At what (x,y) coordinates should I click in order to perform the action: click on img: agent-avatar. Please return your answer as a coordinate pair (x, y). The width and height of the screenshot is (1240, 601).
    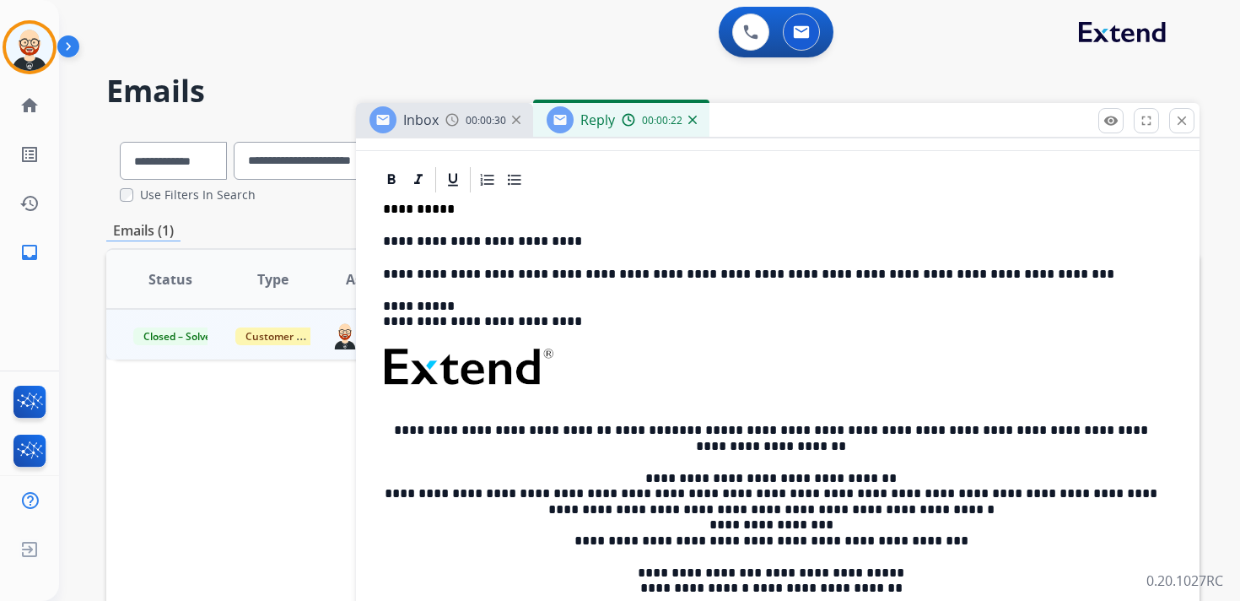
    Looking at the image, I should click on (345, 334).